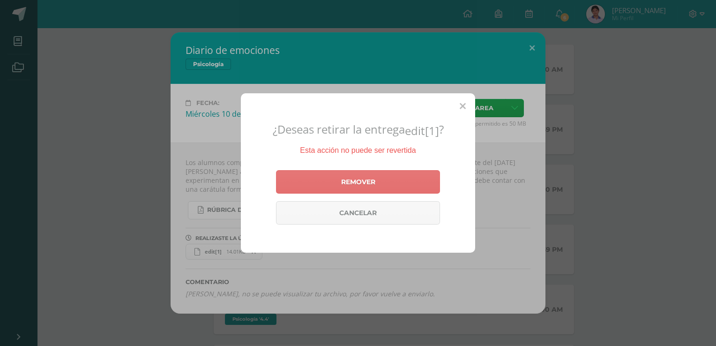  What do you see at coordinates (358, 130) in the screenshot?
I see `h2: ¿Deseas retirar la entrega ?` at bounding box center [358, 130].